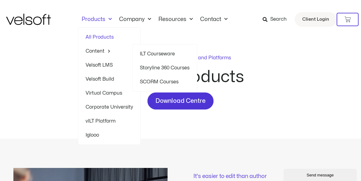 This screenshot has height=181, width=361. I want to click on a: SCORM Courses, so click(165, 82).